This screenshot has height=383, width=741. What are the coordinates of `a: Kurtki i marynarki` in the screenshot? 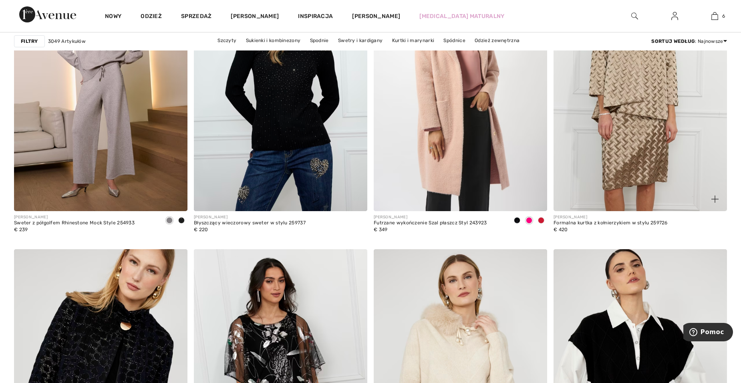 It's located at (413, 40).